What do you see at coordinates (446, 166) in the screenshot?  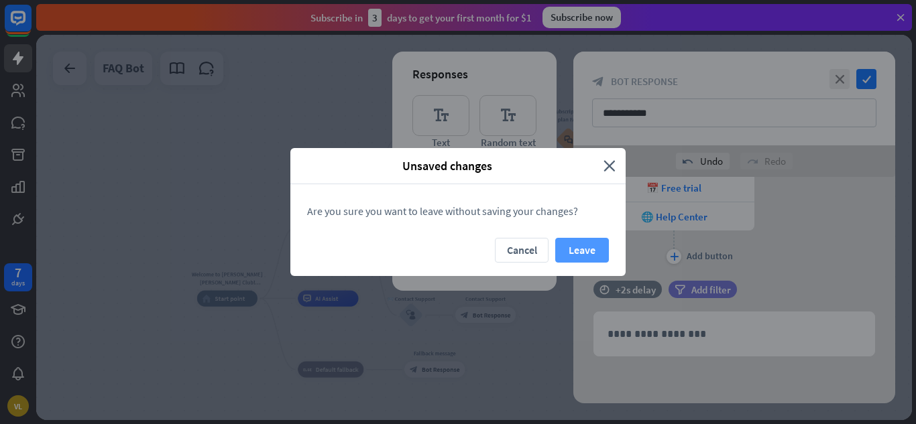 I see `span: Unsaved changes` at bounding box center [446, 166].